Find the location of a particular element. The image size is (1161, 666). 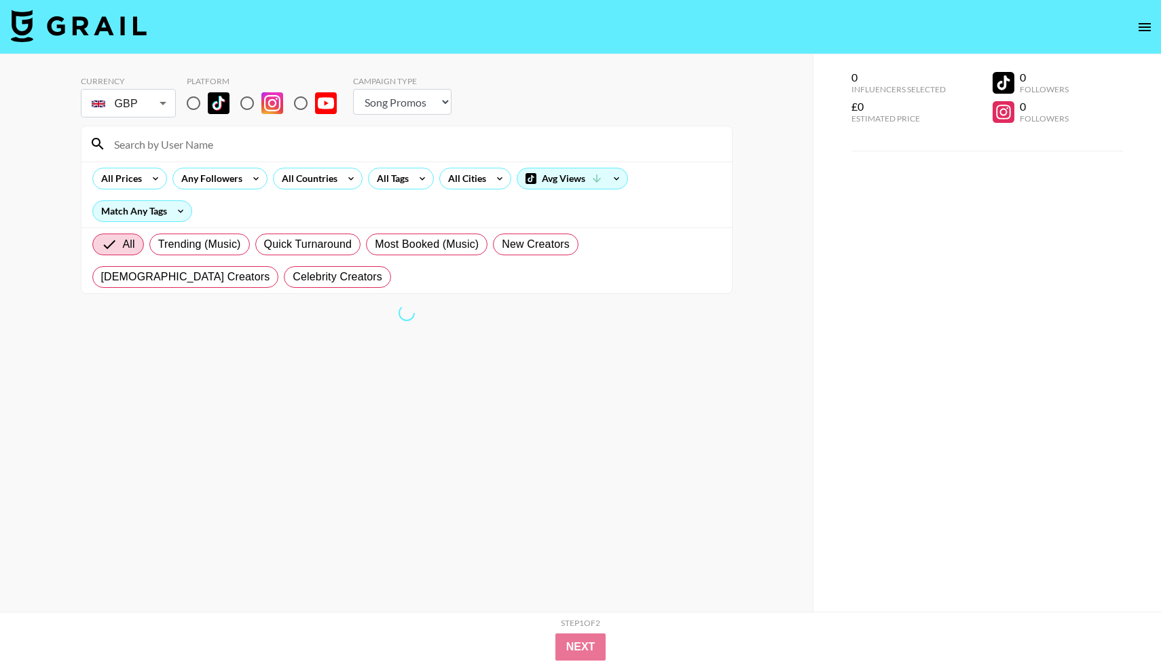

div: Campaign Type is located at coordinates (402, 81).